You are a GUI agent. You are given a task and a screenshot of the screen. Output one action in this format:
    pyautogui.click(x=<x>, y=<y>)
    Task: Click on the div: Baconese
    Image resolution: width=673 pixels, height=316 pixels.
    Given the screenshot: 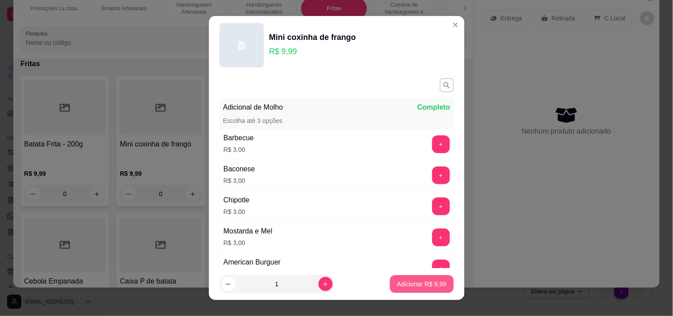 What is the action you would take?
    pyautogui.click(x=239, y=169)
    